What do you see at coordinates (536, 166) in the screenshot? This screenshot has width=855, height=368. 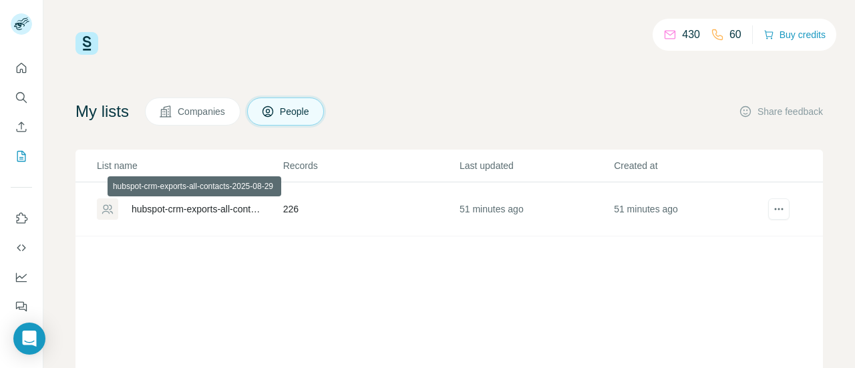 I see `p: Last updated` at bounding box center [536, 166].